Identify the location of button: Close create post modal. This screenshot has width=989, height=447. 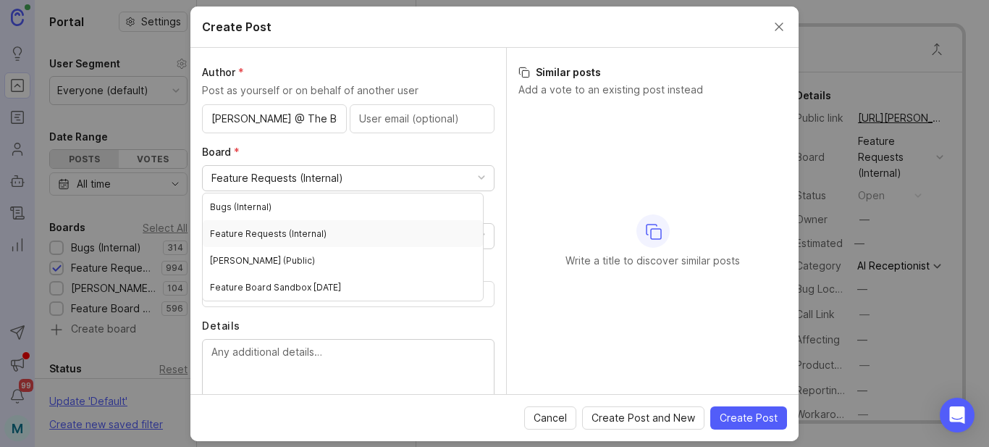
(779, 27).